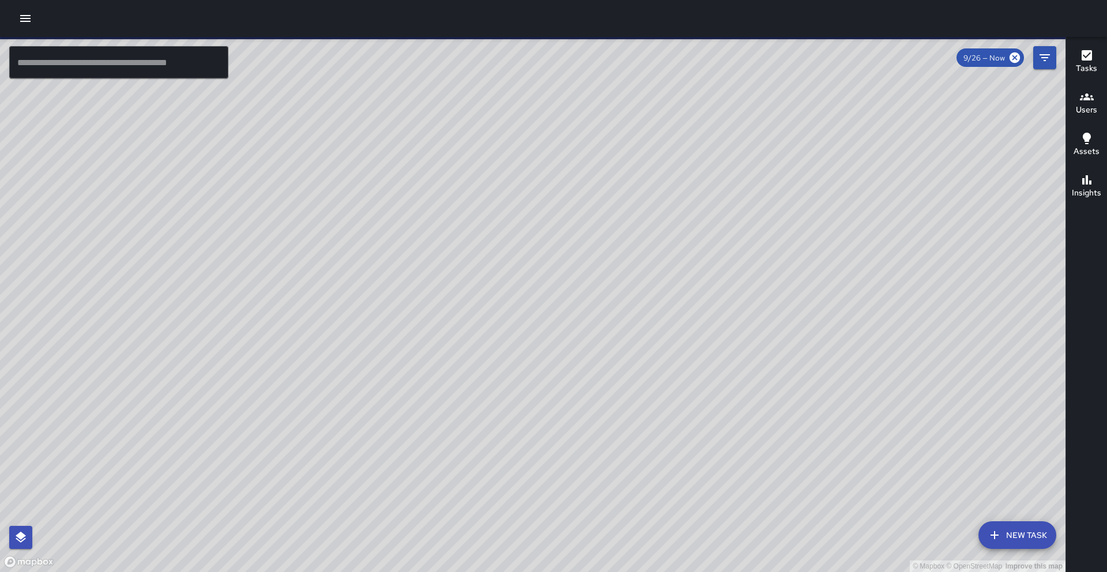  Describe the element at coordinates (1087, 193) in the screenshot. I see `h6: Insights` at that location.